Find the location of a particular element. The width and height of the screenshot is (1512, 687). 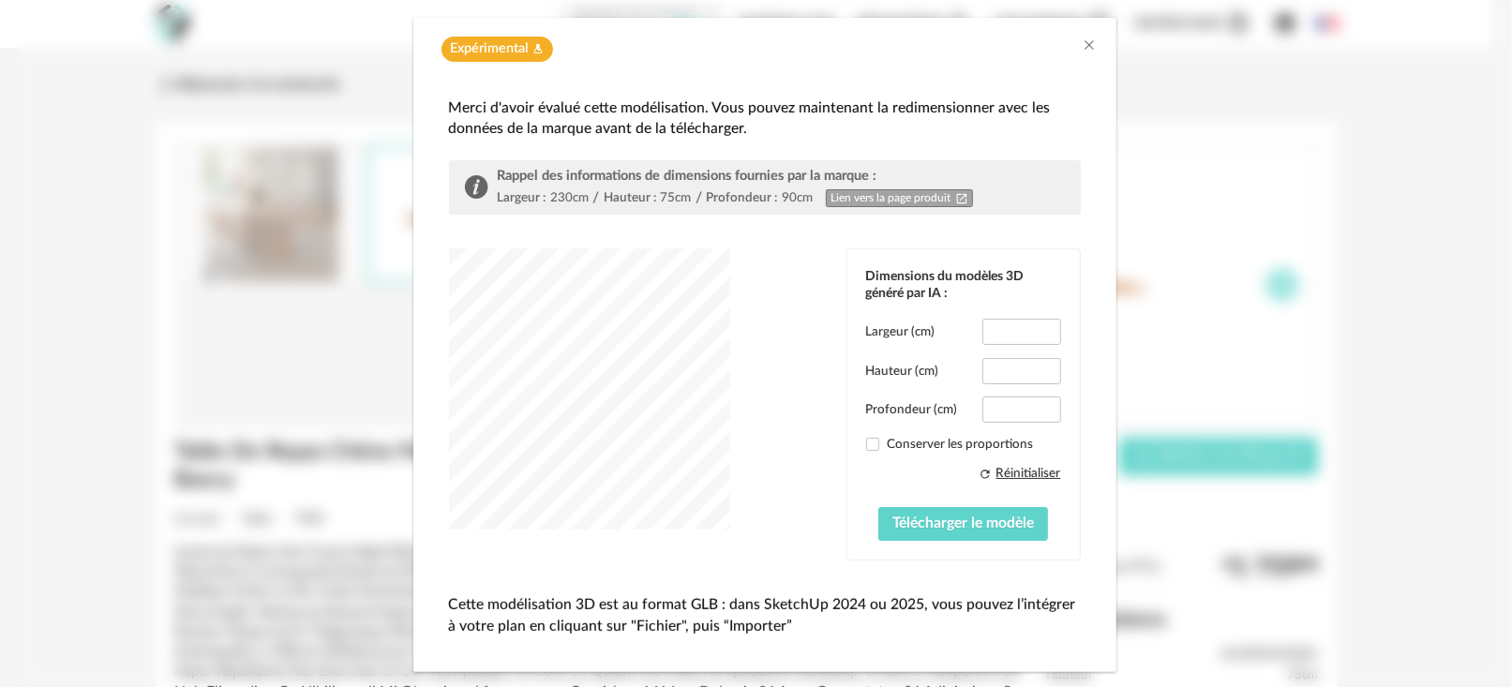

div: Hauteur : is located at coordinates (630, 198).